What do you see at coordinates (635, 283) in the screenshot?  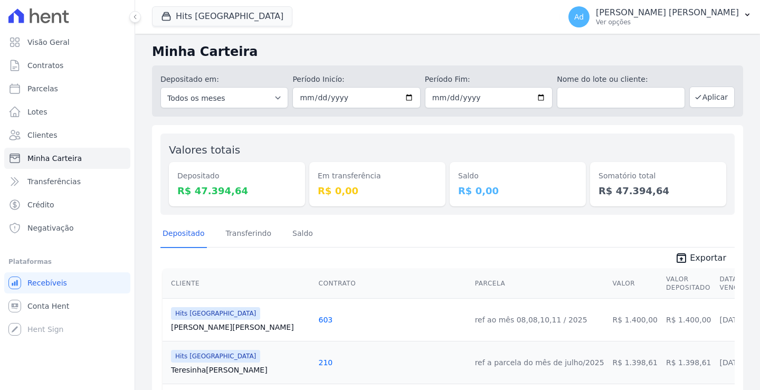 I see `th: Valor` at bounding box center [635, 283].